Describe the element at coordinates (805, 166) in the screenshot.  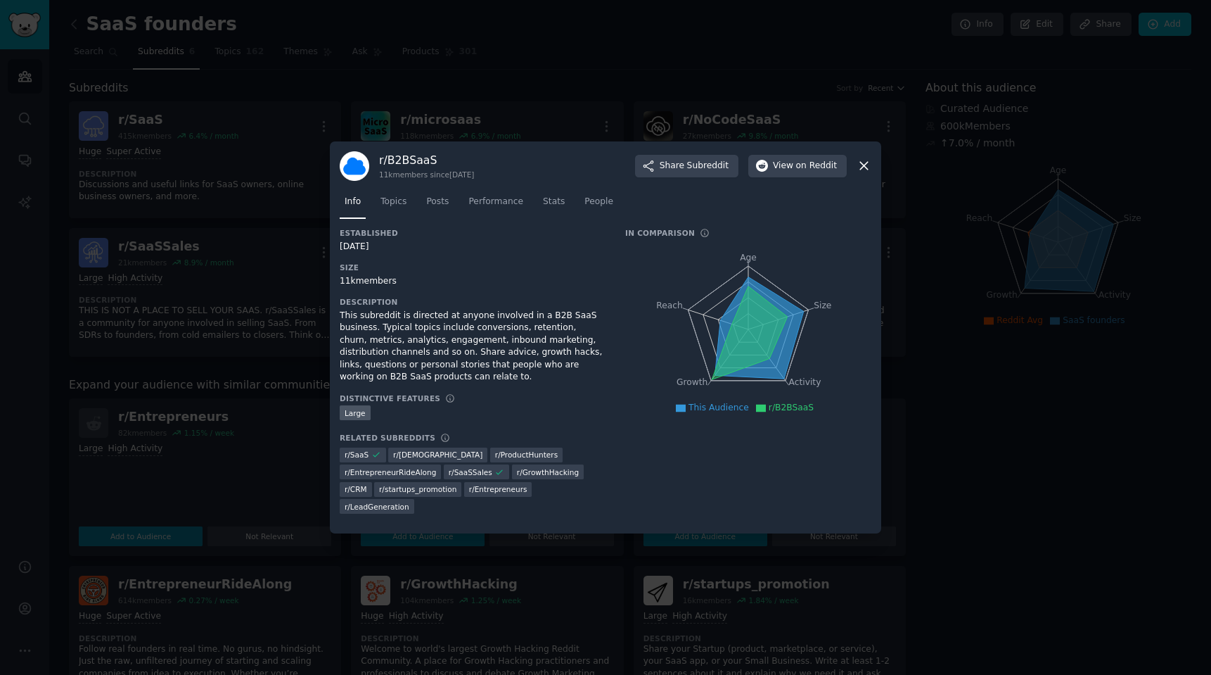
I see `span: View` at that location.